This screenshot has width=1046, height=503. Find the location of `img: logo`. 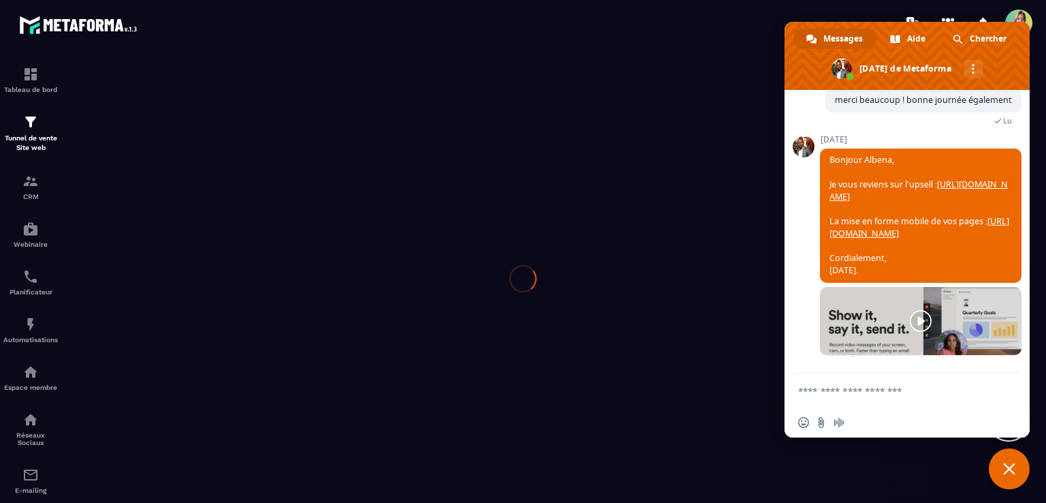

img: logo is located at coordinates (80, 25).